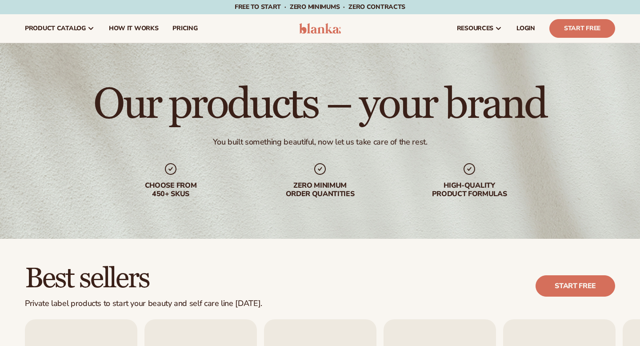 Image resolution: width=640 pixels, height=346 pixels. Describe the element at coordinates (320, 28) in the screenshot. I see `a: logo` at that location.